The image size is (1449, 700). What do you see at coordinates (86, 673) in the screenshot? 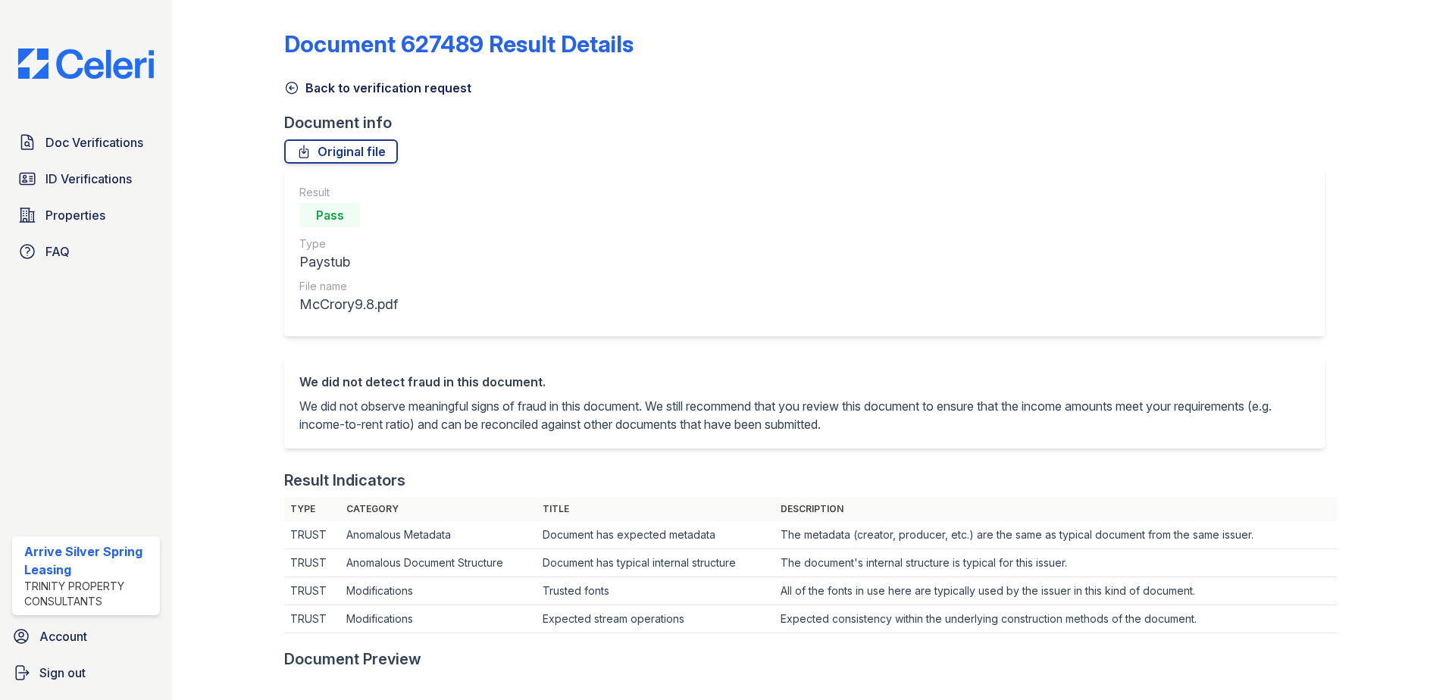
I see `button: Sign out` at bounding box center [86, 673].